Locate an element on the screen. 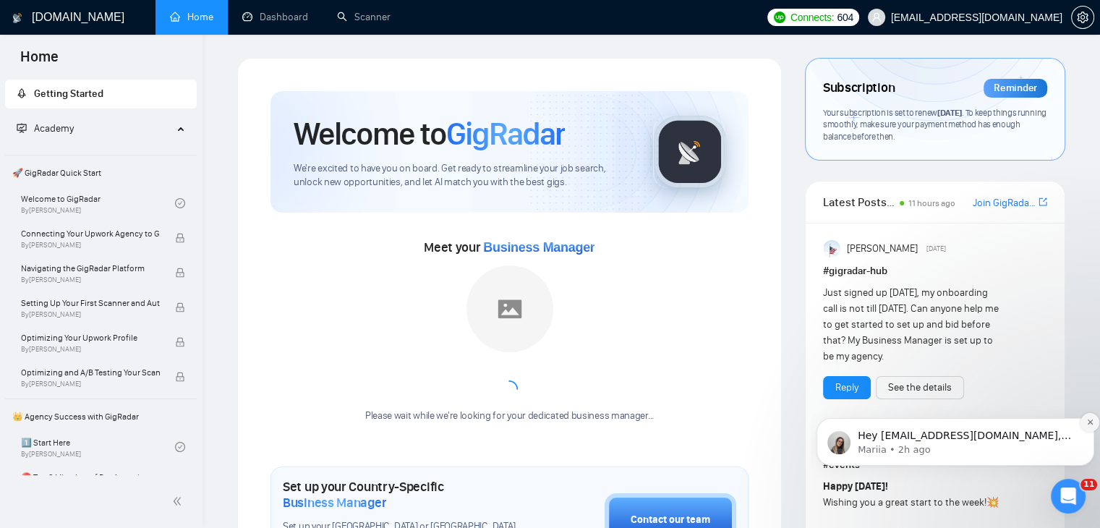 The width and height of the screenshot is (1100, 528). a: Reply is located at coordinates (847, 388).